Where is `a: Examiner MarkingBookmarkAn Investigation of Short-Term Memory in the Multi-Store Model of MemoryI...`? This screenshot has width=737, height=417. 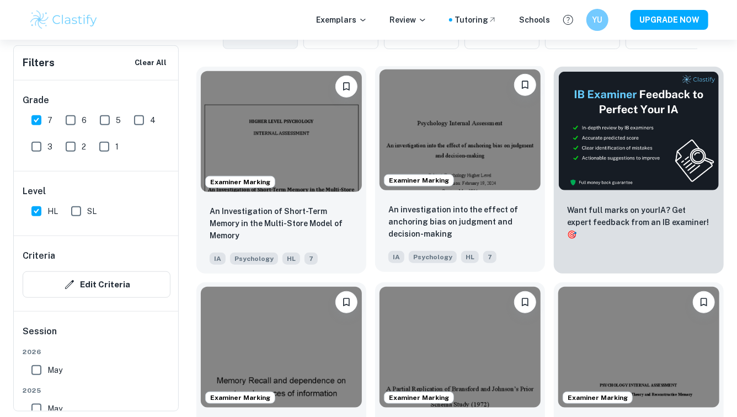 a: Examiner MarkingBookmarkAn Investigation of Short-Term Memory in the Multi-Store Model of MemoryI... is located at coordinates (282, 170).